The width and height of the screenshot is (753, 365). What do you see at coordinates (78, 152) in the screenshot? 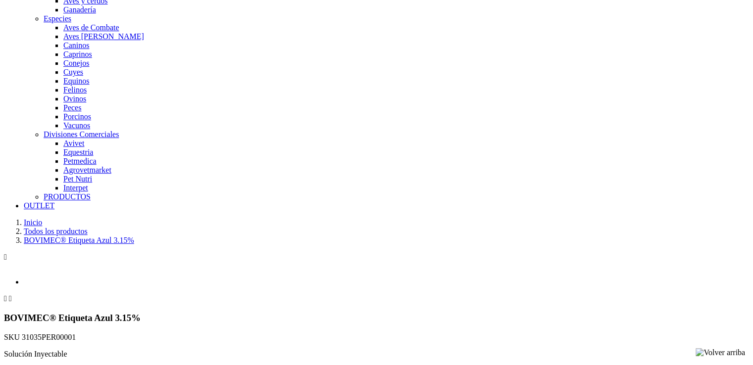
I see `span: Equestria` at bounding box center [78, 152].